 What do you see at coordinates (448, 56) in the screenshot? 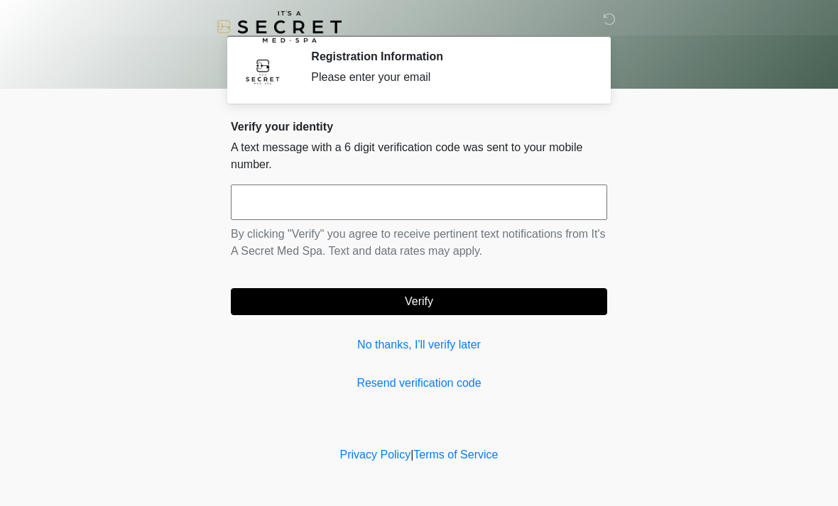
I see `h2: Registration Information` at bounding box center [448, 56].